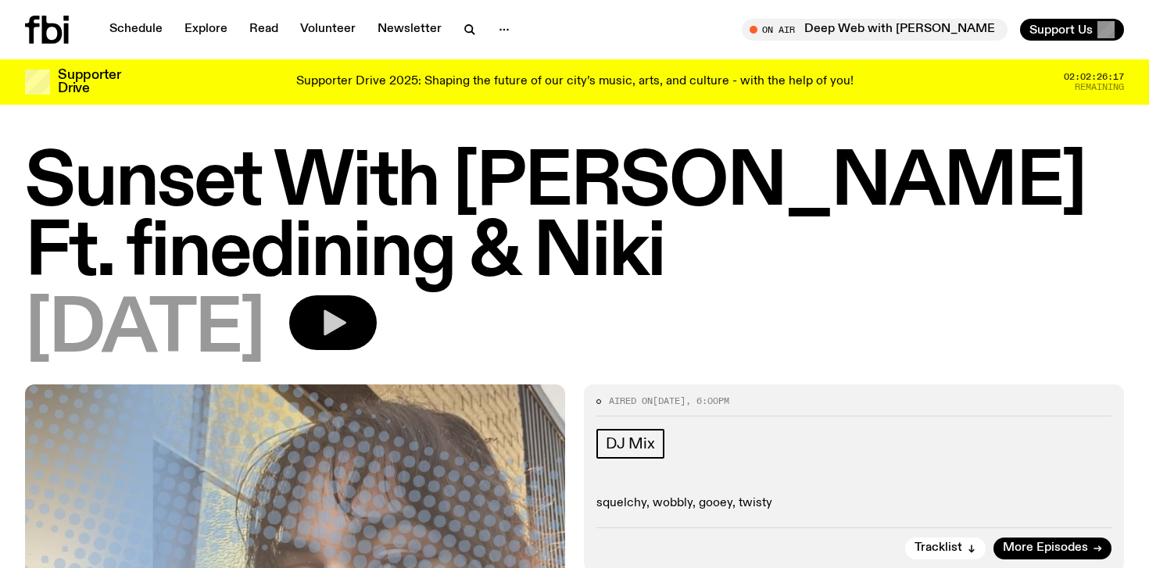 This screenshot has width=1149, height=568. Describe the element at coordinates (1094, 77) in the screenshot. I see `span: 02:02:26:17` at that location.